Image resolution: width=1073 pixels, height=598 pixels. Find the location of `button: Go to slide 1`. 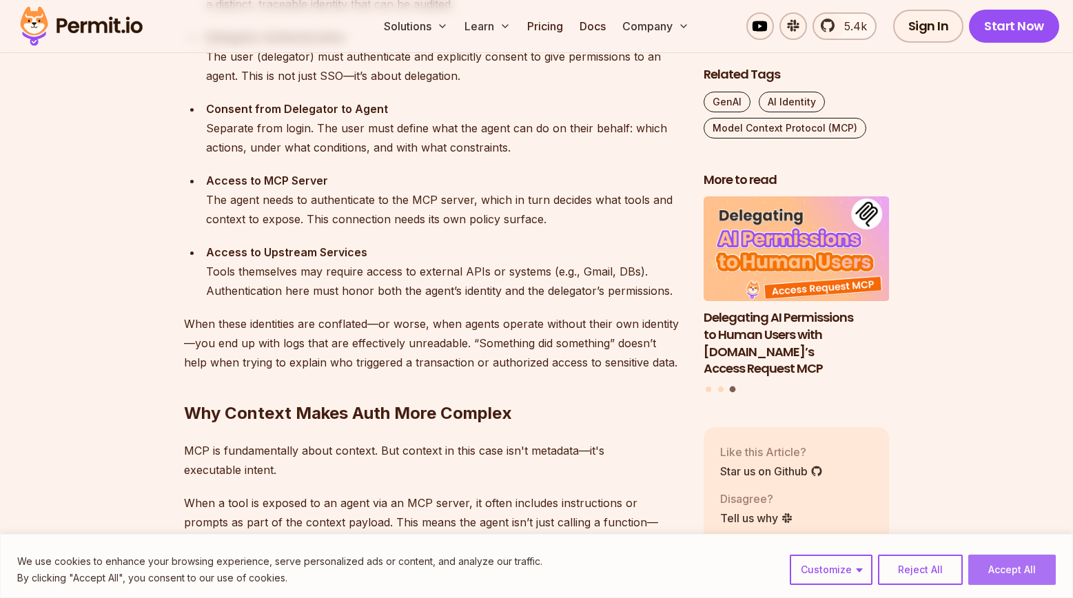

button: Go to slide 1 is located at coordinates (708, 389).